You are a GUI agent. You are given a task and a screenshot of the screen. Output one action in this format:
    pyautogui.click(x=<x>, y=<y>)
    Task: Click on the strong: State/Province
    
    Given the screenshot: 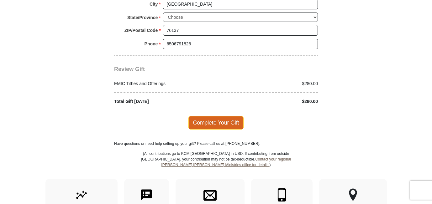 What is the action you would take?
    pyautogui.click(x=142, y=18)
    